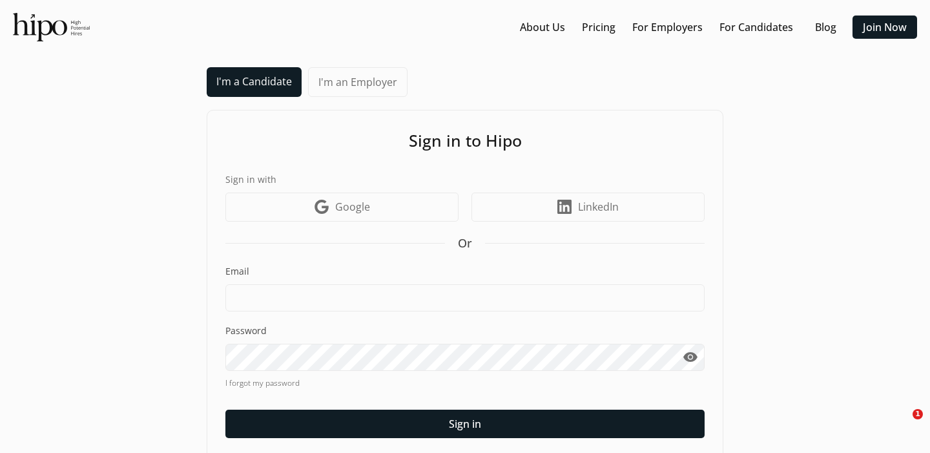  Describe the element at coordinates (465, 424) in the screenshot. I see `span: Sign in` at that location.